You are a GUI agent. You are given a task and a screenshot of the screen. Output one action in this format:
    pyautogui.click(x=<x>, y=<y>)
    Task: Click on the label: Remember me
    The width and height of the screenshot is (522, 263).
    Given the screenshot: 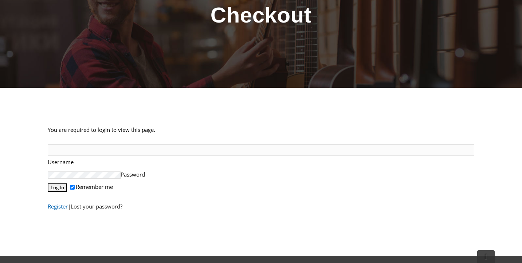 What is the action you would take?
    pyautogui.click(x=91, y=187)
    